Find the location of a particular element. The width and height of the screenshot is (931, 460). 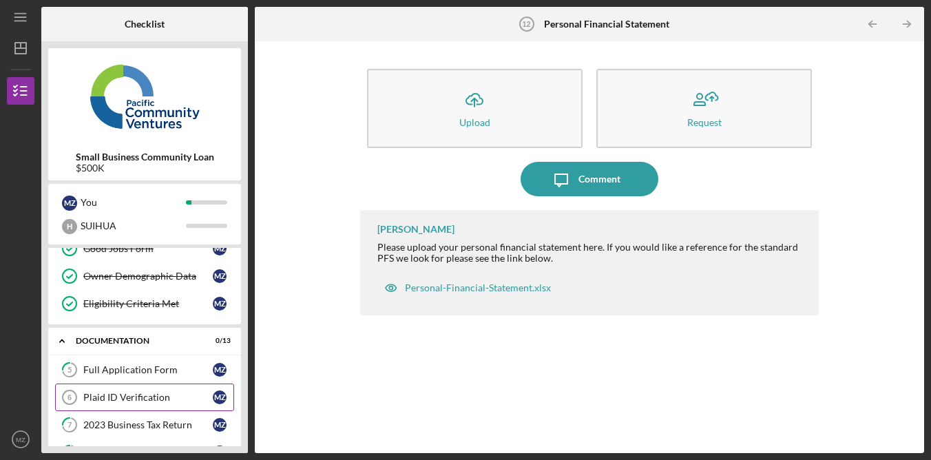

tspan: 6 is located at coordinates (70, 397).